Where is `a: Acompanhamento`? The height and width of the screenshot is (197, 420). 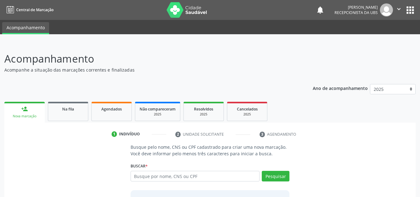 a: Acompanhamento is located at coordinates (25, 28).